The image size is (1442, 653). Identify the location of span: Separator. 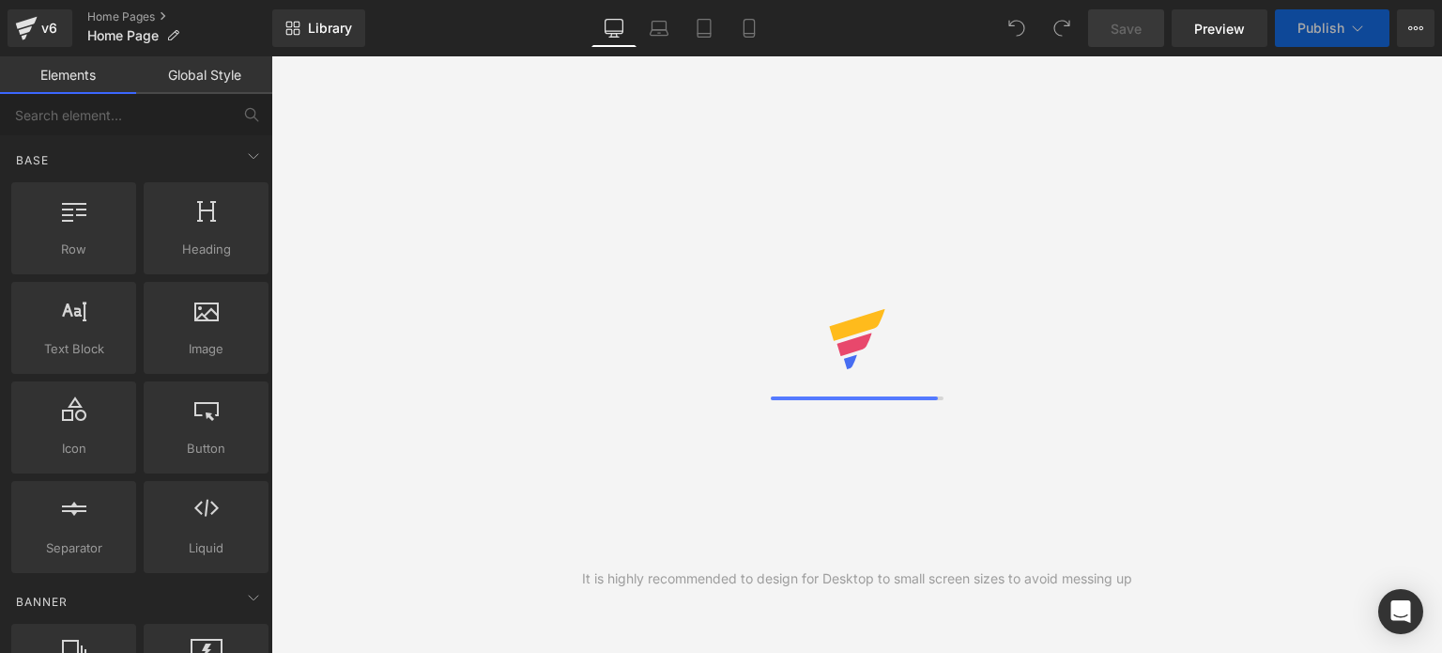
(73, 547).